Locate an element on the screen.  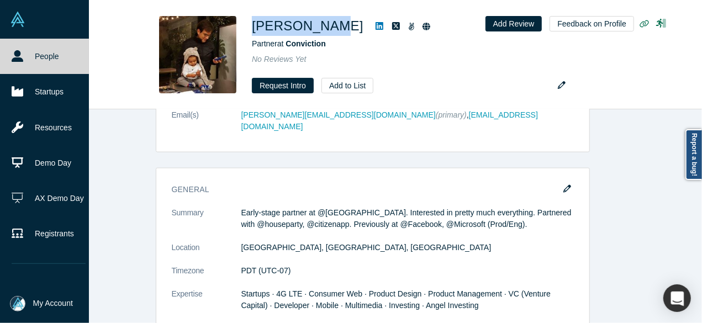
span: Conviction is located at coordinates (306, 44).